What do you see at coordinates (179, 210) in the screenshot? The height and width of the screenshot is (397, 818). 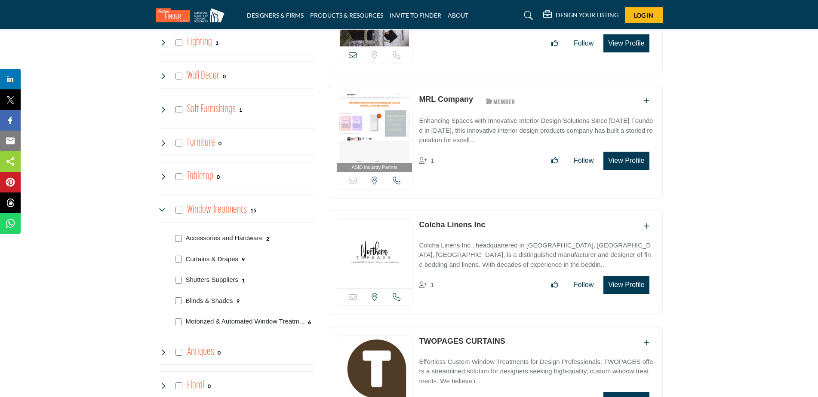 I see `input: Select Window Treatments checkbox` at bounding box center [179, 210].